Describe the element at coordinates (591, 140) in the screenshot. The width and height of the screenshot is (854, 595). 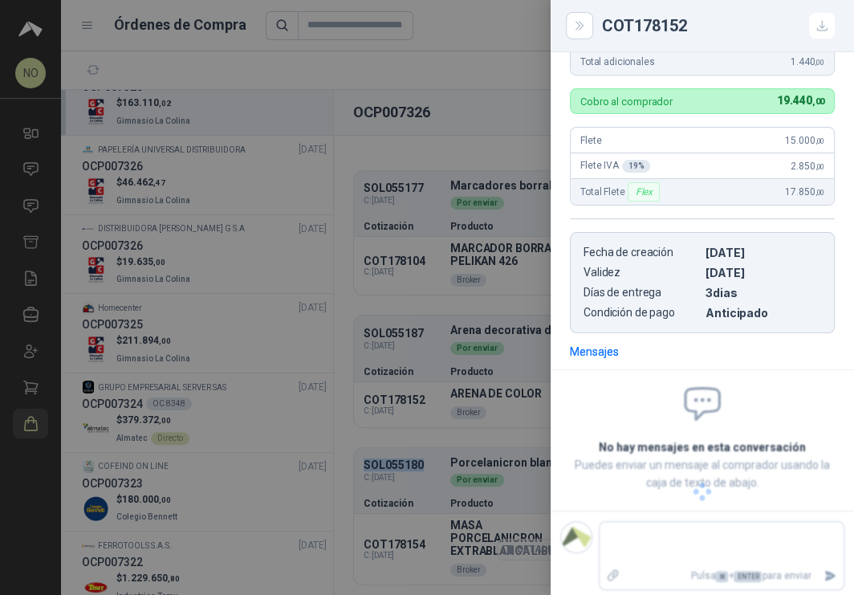
I see `span: Flete` at that location.